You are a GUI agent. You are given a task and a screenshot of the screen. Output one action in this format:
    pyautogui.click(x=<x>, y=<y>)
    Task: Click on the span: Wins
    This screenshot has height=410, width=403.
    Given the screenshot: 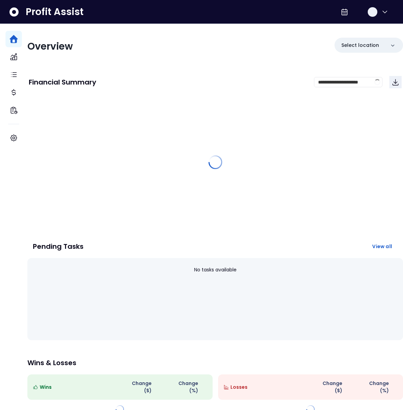 What is the action you would take?
    pyautogui.click(x=46, y=387)
    